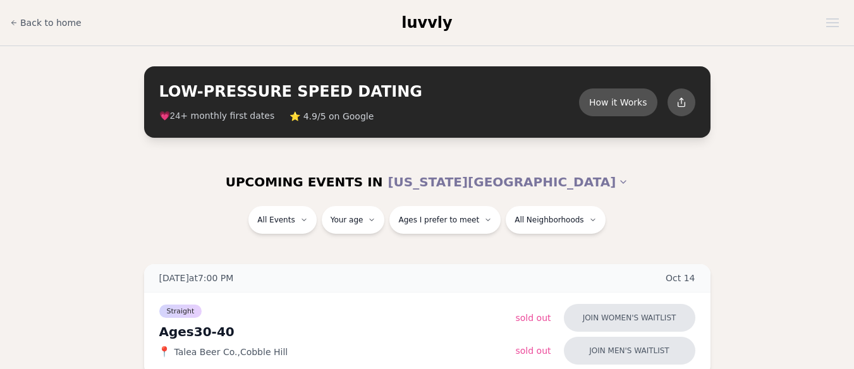 The width and height of the screenshot is (854, 369). Describe the element at coordinates (445, 220) in the screenshot. I see `button: Ages I prefer to meet` at that location.